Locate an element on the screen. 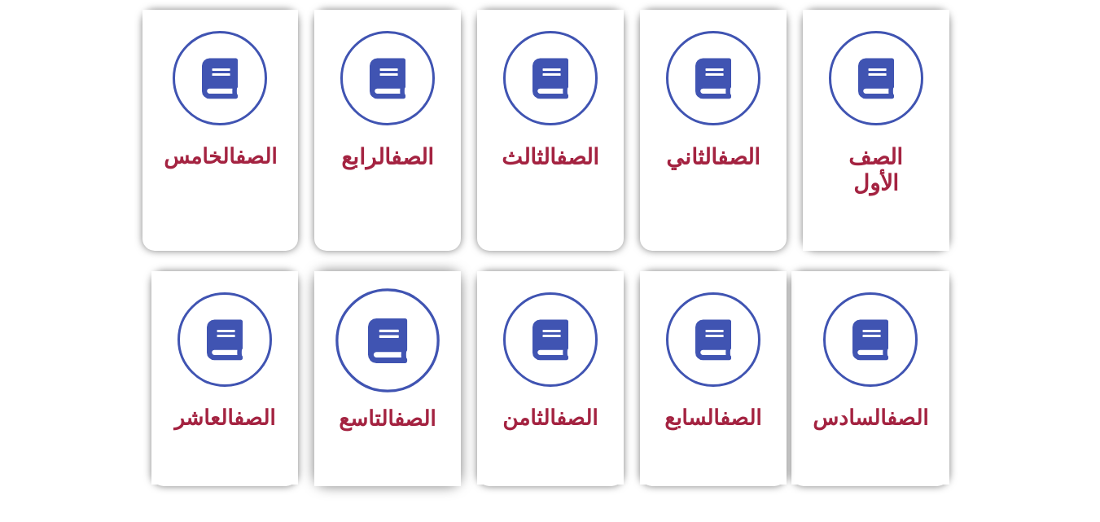  span: الخامس is located at coordinates (220, 156).